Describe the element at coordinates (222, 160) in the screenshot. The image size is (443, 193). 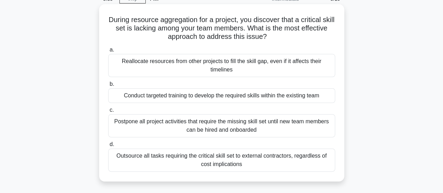
I see `div: Outsource all tasks requiring the critical skill set to external contractors, regardless of cost ...` at that location.